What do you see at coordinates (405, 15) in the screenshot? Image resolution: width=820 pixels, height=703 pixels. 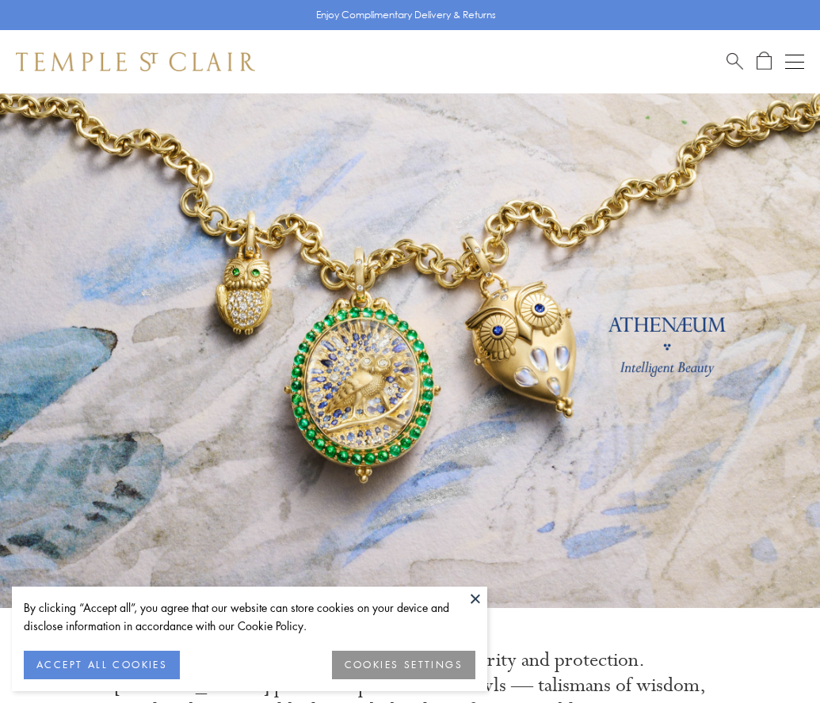 I see `p: Enjoy Complimentary Delivery & Returns` at bounding box center [405, 15].